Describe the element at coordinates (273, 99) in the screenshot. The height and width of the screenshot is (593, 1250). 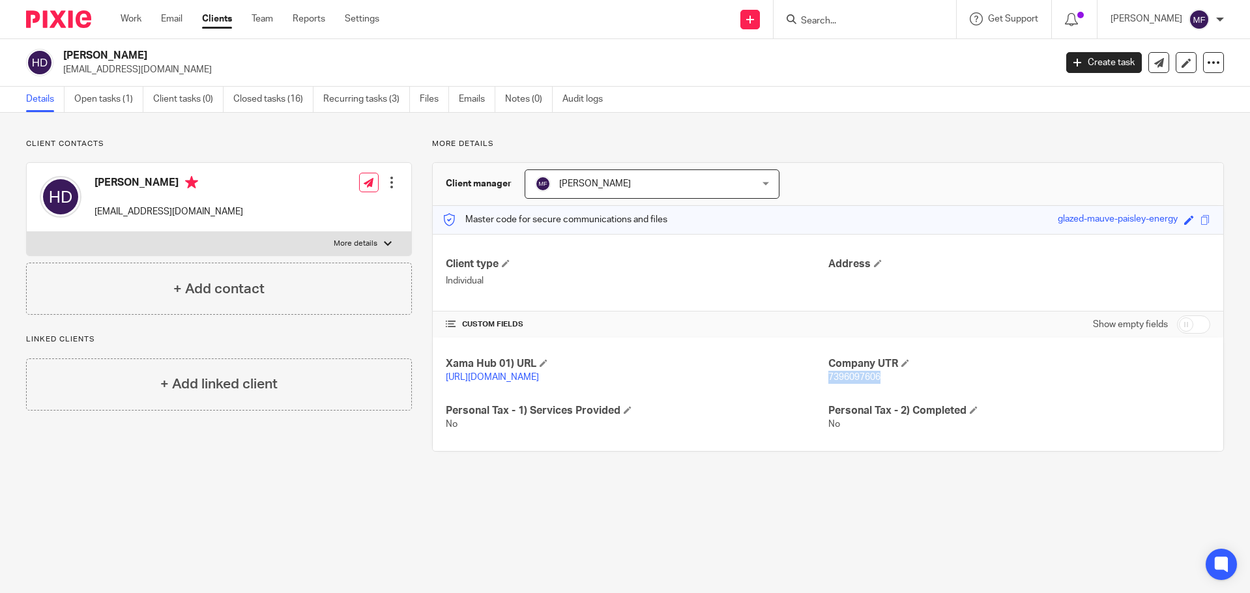
I see `a: Closed tasks (16)` at that location.